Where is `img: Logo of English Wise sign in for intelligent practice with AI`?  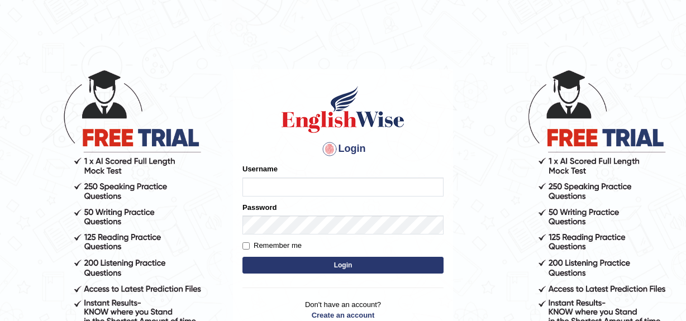 img: Logo of English Wise sign in for intelligent practice with AI is located at coordinates (343, 109).